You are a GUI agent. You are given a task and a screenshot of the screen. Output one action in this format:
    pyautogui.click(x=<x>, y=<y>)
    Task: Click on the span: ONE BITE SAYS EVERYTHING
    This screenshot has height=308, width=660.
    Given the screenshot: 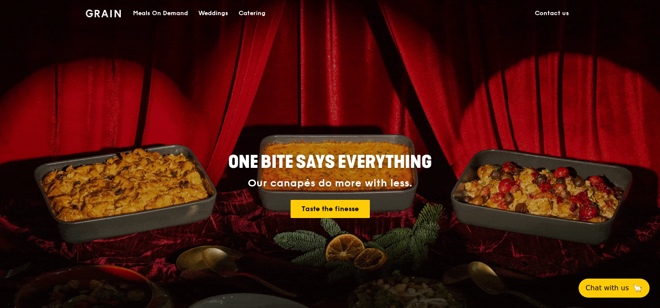 What is the action you would take?
    pyautogui.click(x=330, y=162)
    